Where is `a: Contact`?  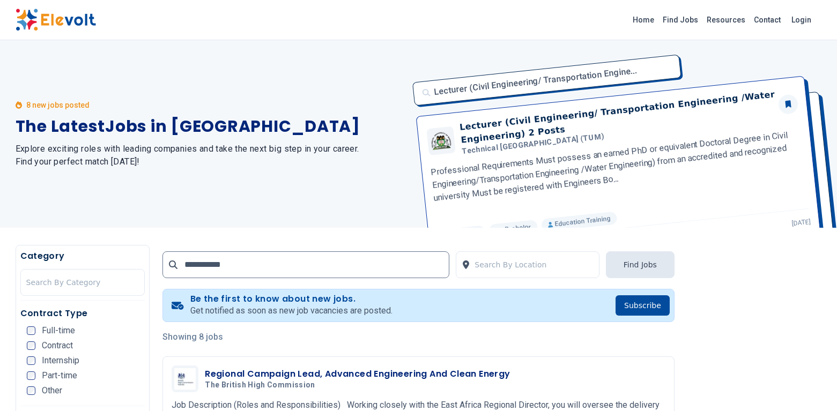 a: Contact is located at coordinates (767, 20).